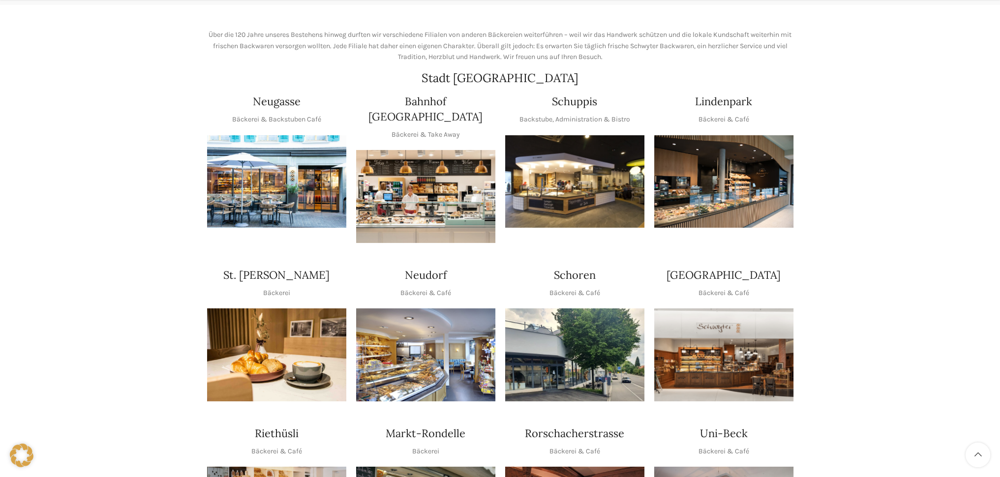  I want to click on h4: Schuppis, so click(575, 101).